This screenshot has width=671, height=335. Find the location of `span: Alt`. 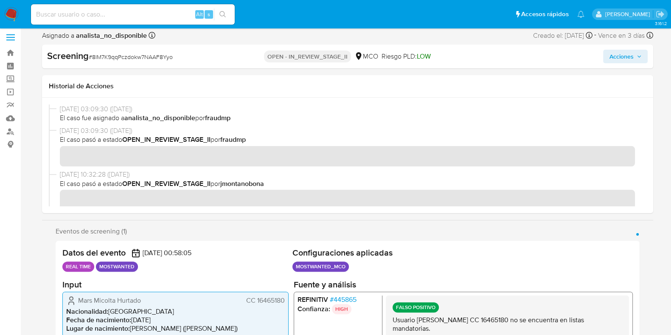

span: Alt is located at coordinates (199, 14).